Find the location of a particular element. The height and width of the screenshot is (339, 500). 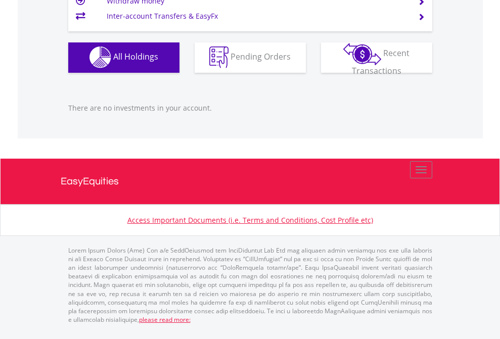

button: Pending Orders is located at coordinates (250, 58).